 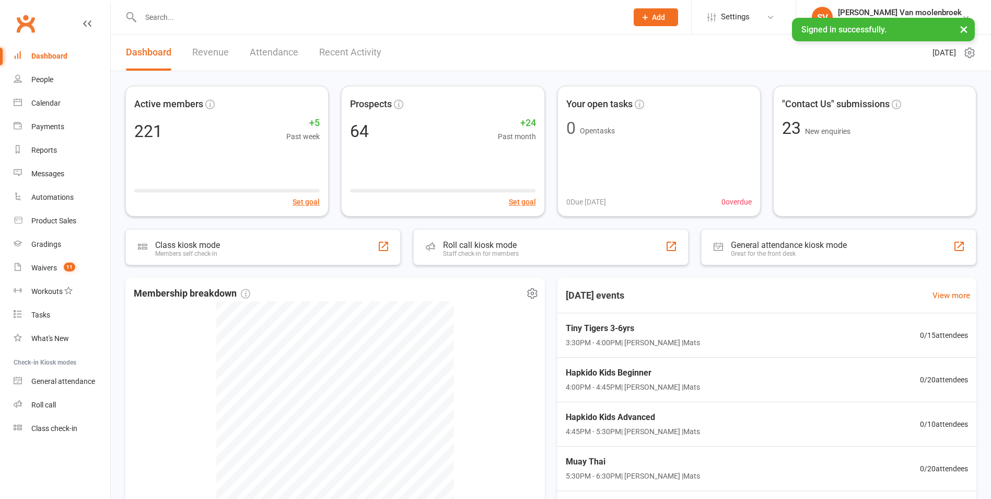 What do you see at coordinates (62, 404) in the screenshot?
I see `a: Roll call` at bounding box center [62, 404].